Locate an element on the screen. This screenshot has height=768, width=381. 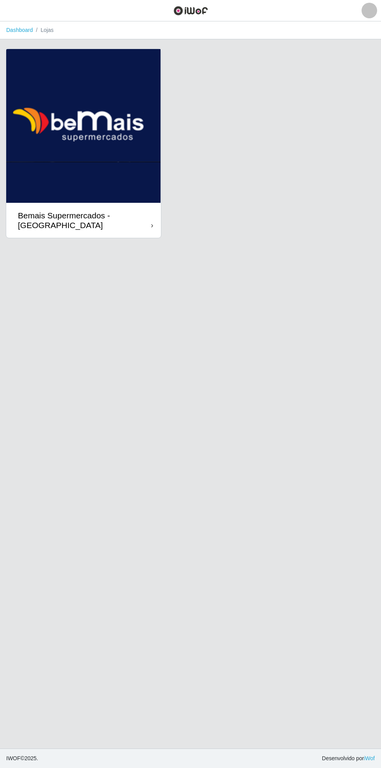
li: Lojas is located at coordinates (43, 30).